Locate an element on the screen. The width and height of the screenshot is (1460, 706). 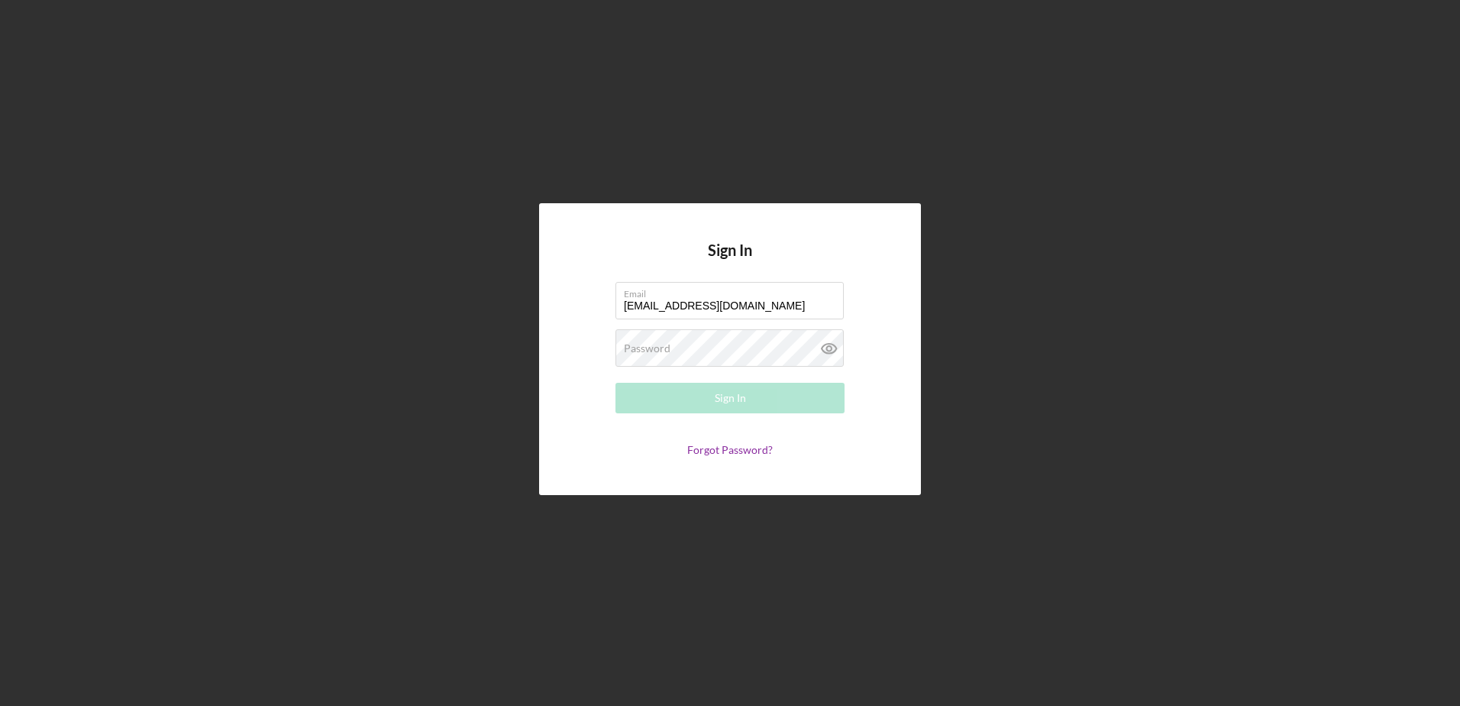
label: Email is located at coordinates (734, 291).